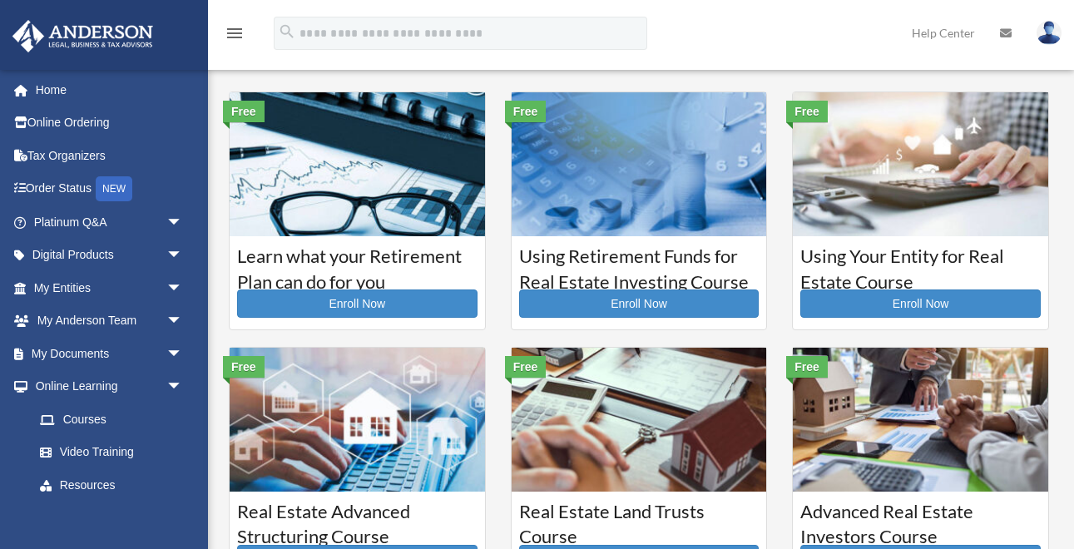 Image resolution: width=1074 pixels, height=549 pixels. Describe the element at coordinates (110, 155) in the screenshot. I see `a: Tax Organizers` at that location.